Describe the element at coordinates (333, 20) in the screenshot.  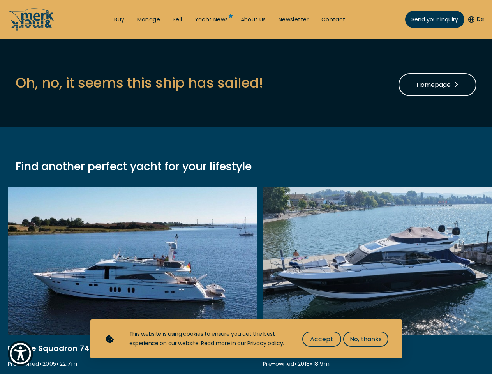
I see `a: Contact` at that location.